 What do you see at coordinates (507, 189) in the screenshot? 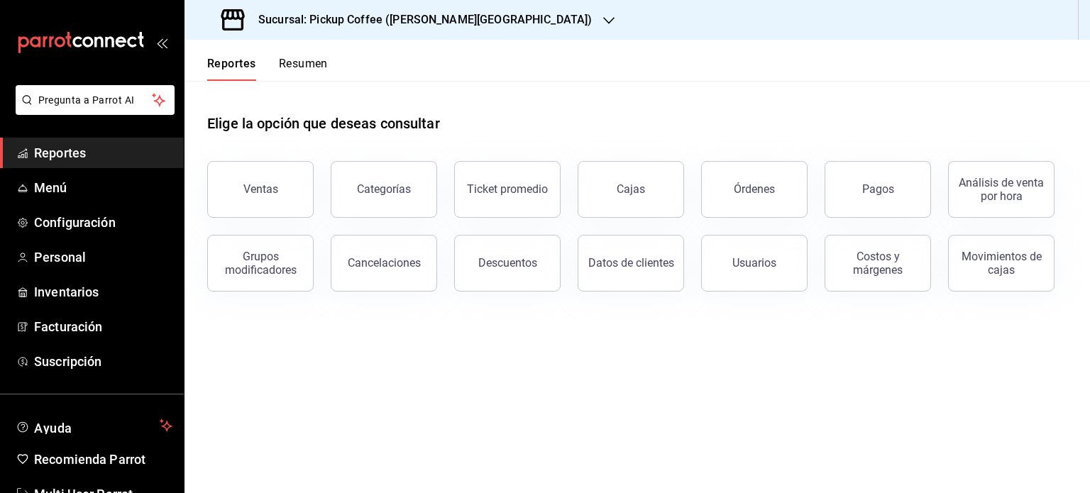
I see `div: Ticket promedio` at bounding box center [507, 189].